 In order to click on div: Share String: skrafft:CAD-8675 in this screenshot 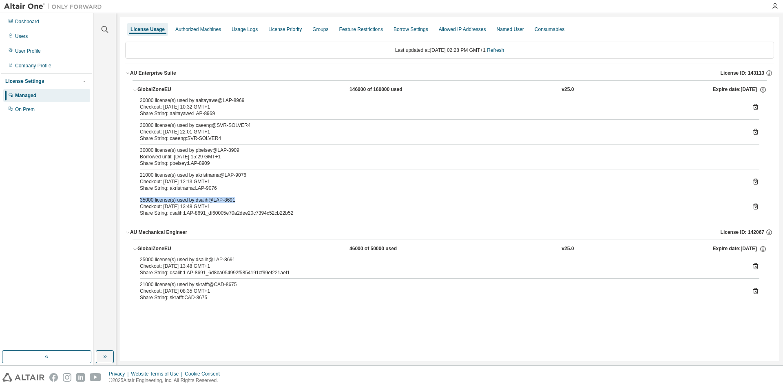, I will do `click(439, 297)`.